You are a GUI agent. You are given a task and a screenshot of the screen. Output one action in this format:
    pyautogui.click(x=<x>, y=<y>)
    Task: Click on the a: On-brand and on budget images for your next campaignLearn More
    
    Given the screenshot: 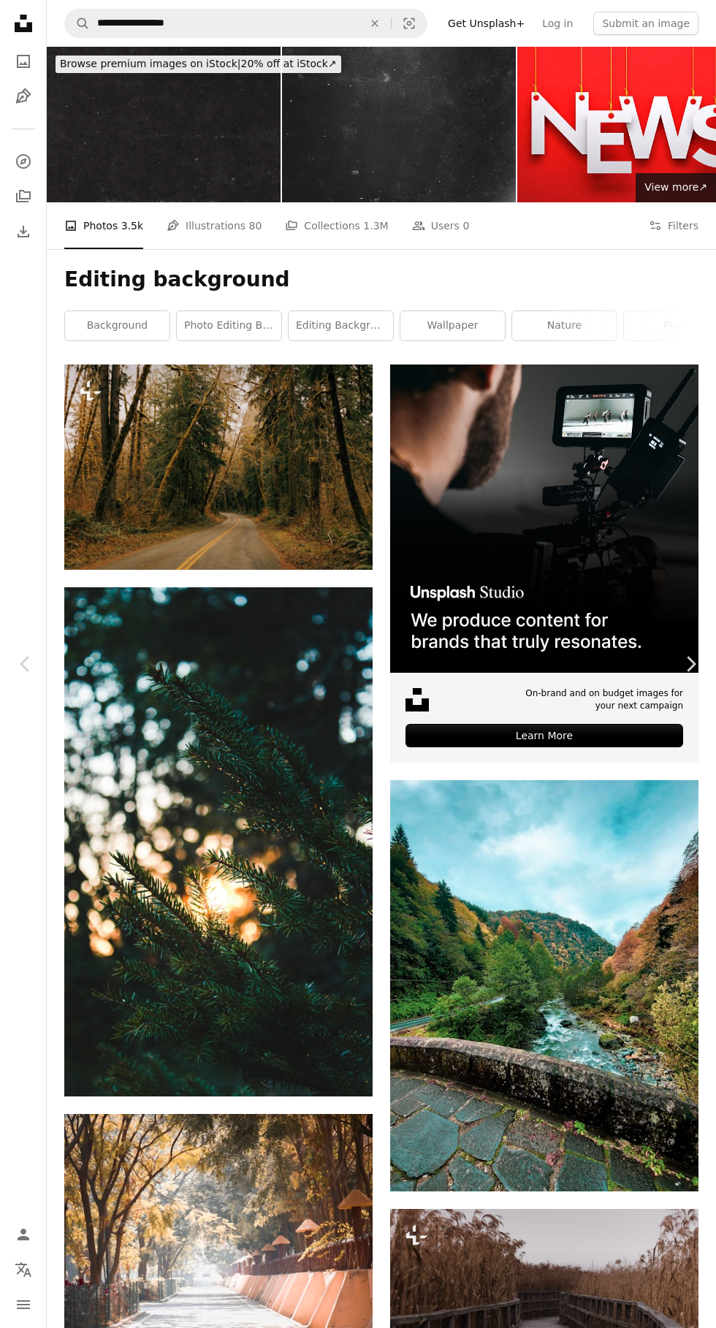 What is the action you would take?
    pyautogui.click(x=544, y=563)
    